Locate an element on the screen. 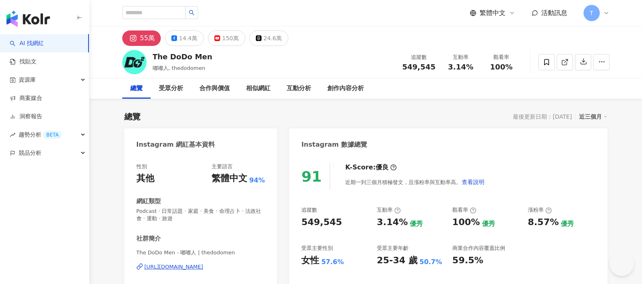 The width and height of the screenshot is (642, 284). button: 14.4萬 is located at coordinates (184, 38).